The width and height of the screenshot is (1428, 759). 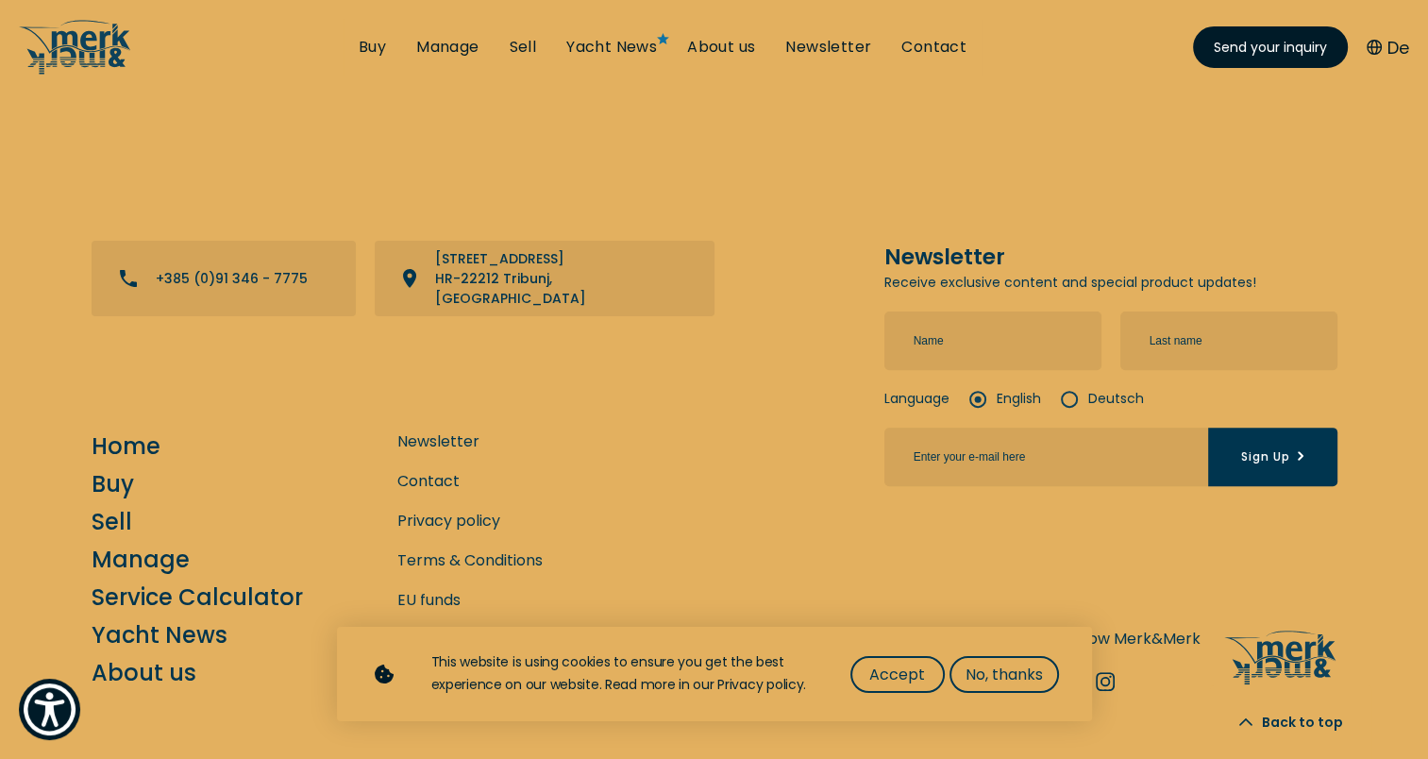 What do you see at coordinates (197, 596) in the screenshot?
I see `a: Service Calculator` at bounding box center [197, 596].